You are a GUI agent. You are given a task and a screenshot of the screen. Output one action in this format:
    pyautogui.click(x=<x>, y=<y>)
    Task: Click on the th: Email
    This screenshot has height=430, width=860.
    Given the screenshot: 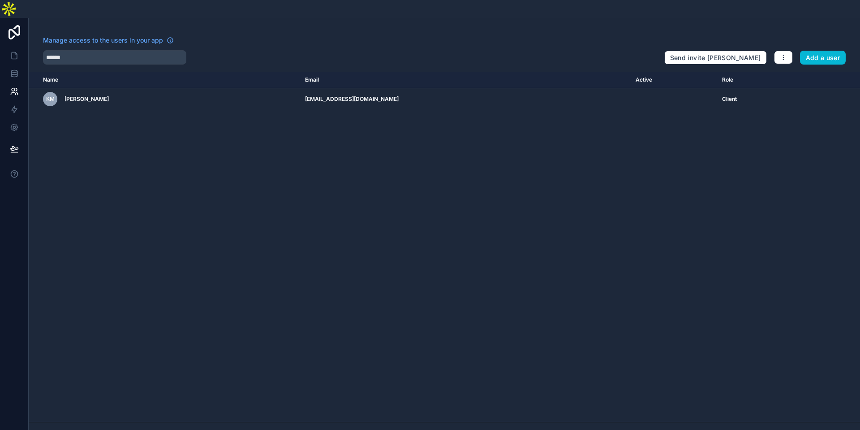 What is the action you would take?
    pyautogui.click(x=465, y=80)
    